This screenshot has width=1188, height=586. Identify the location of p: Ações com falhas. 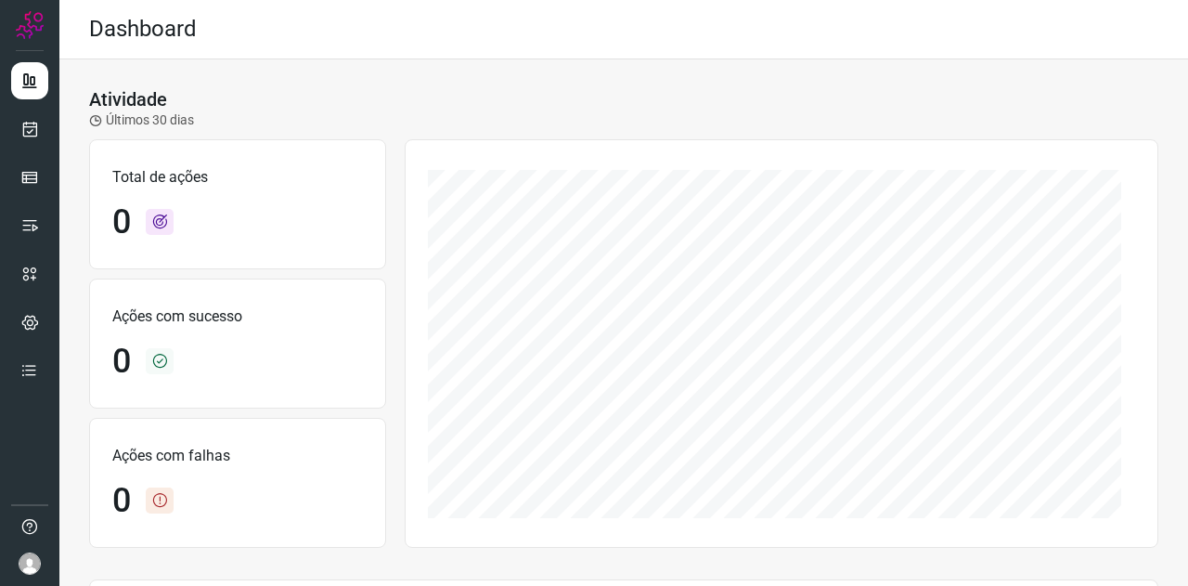
(238, 456).